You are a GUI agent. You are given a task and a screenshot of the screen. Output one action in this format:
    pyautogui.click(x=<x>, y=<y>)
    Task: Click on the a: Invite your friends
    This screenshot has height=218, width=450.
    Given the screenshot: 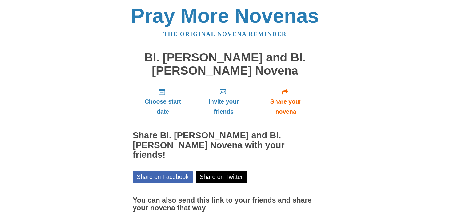 What is the action you would take?
    pyautogui.click(x=223, y=101)
    